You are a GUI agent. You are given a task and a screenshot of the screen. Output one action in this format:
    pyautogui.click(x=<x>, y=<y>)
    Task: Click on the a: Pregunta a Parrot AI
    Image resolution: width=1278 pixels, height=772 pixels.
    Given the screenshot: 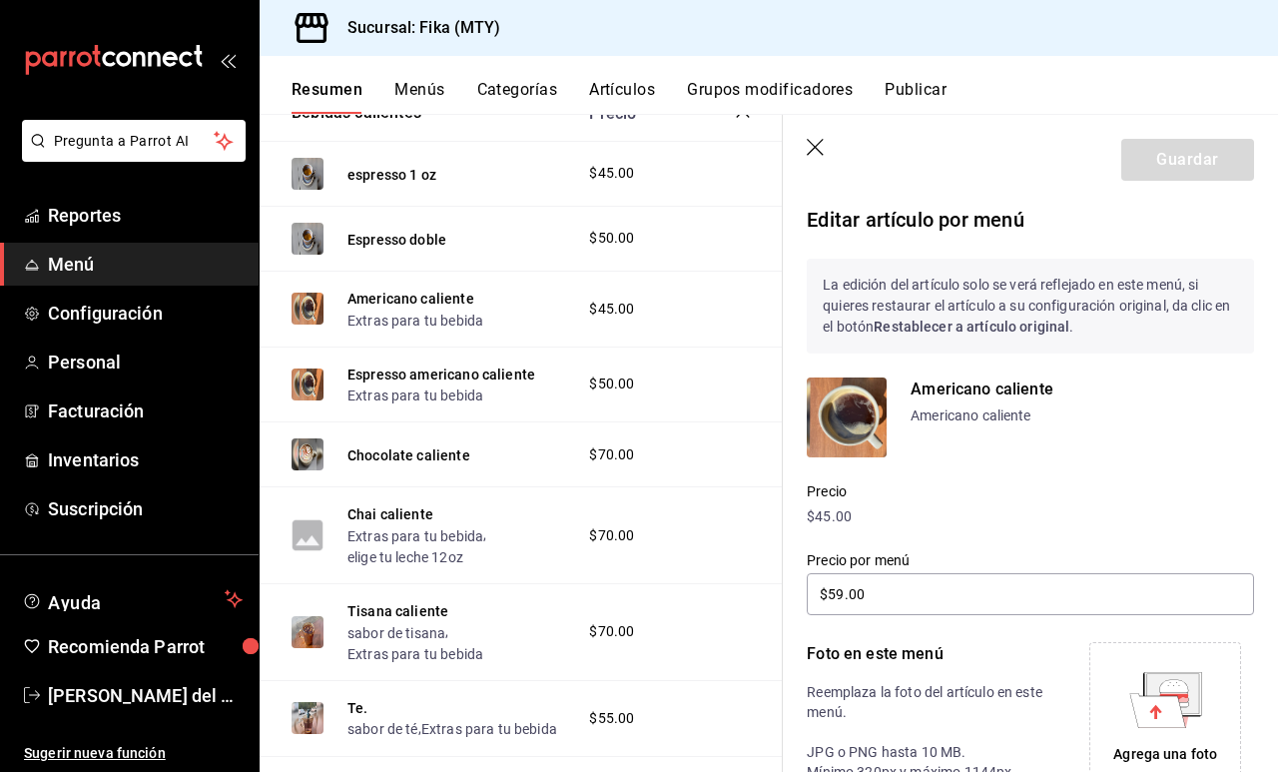 What is the action you would take?
    pyautogui.click(x=130, y=155)
    